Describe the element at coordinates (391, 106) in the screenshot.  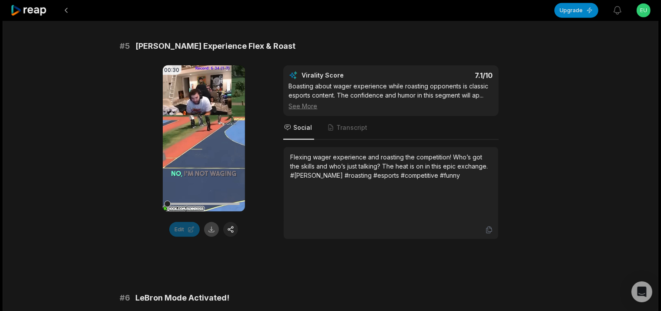
I see `div: See More` at that location.